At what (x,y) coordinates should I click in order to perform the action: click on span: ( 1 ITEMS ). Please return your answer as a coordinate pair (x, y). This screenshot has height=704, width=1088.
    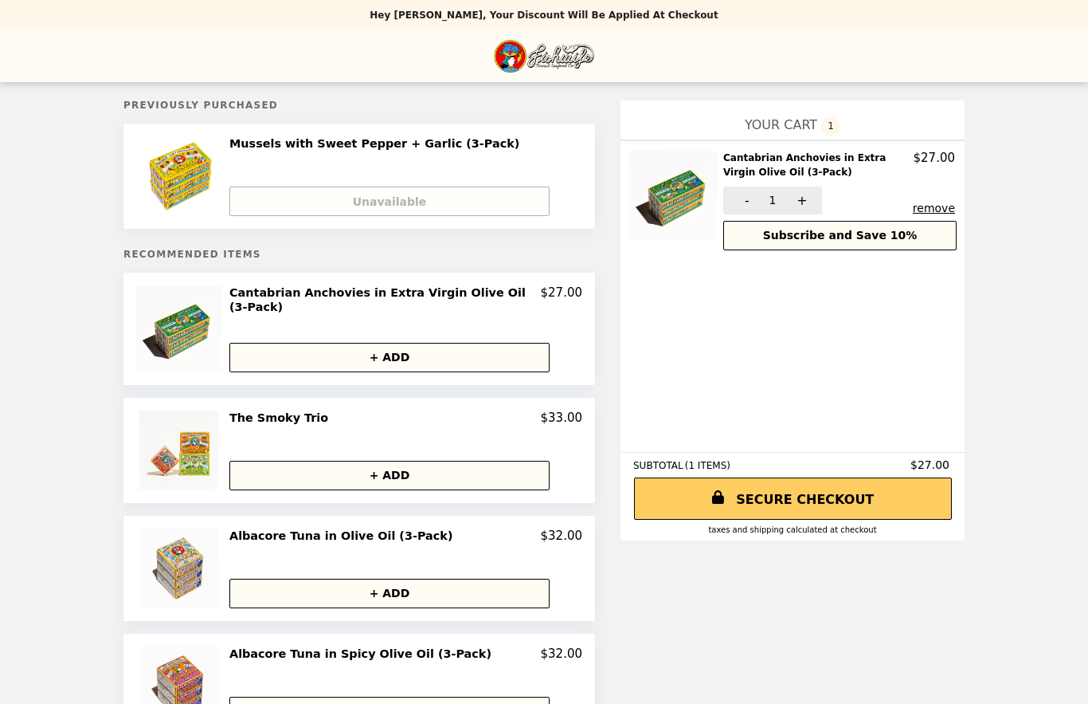
    Looking at the image, I should click on (708, 465).